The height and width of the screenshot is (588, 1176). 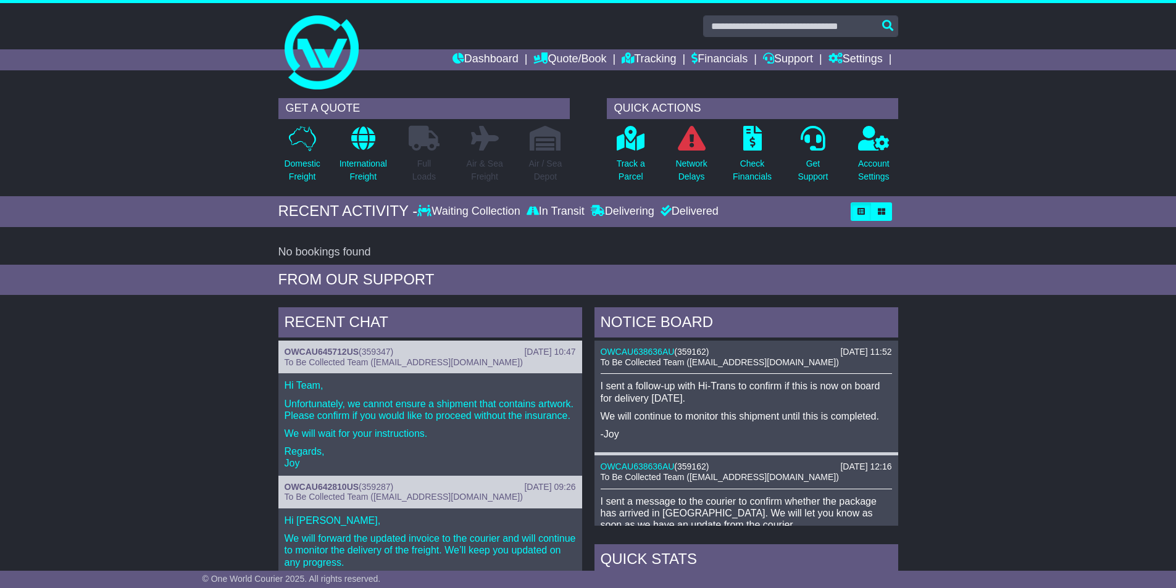 I want to click on div: NOTICE BOARD, so click(x=746, y=324).